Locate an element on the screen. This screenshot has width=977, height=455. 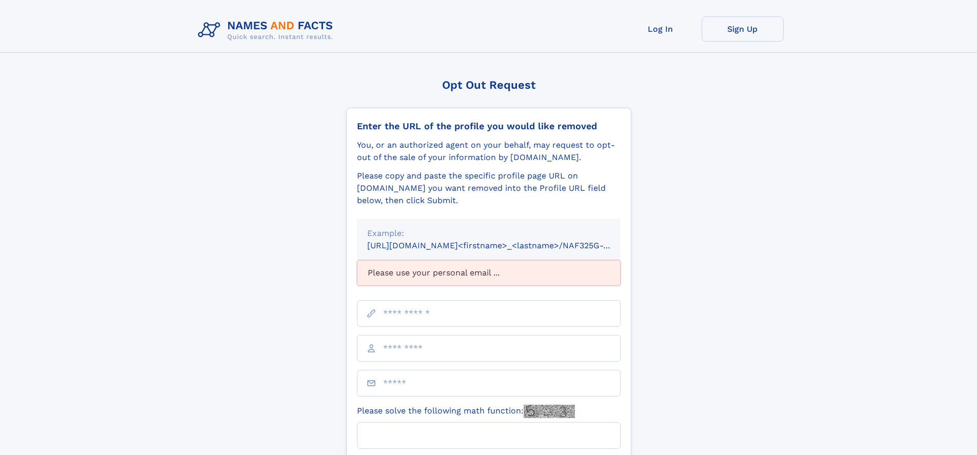
img: Logo Names and Facts is located at coordinates (268, 30).